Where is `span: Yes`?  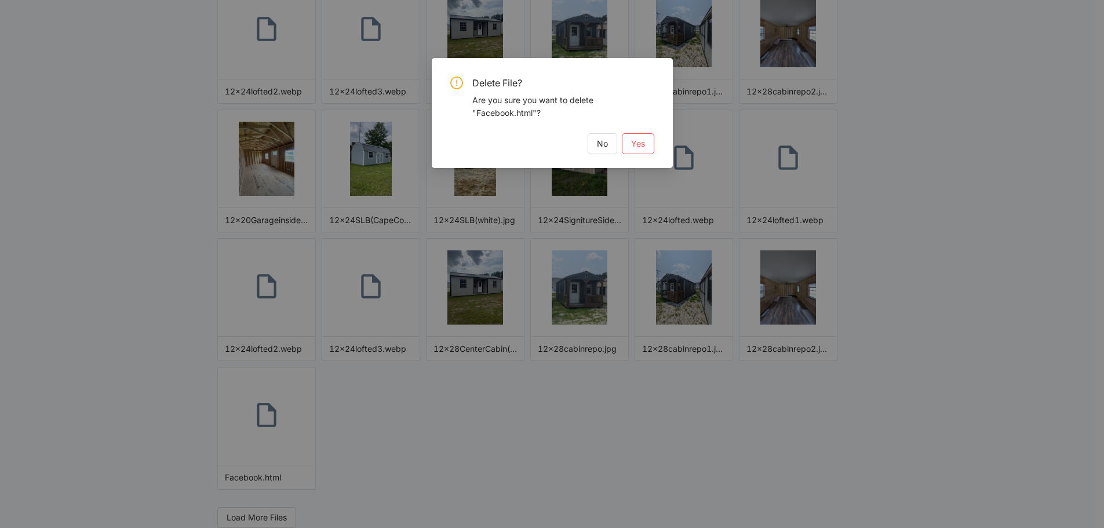
span: Yes is located at coordinates (638, 144).